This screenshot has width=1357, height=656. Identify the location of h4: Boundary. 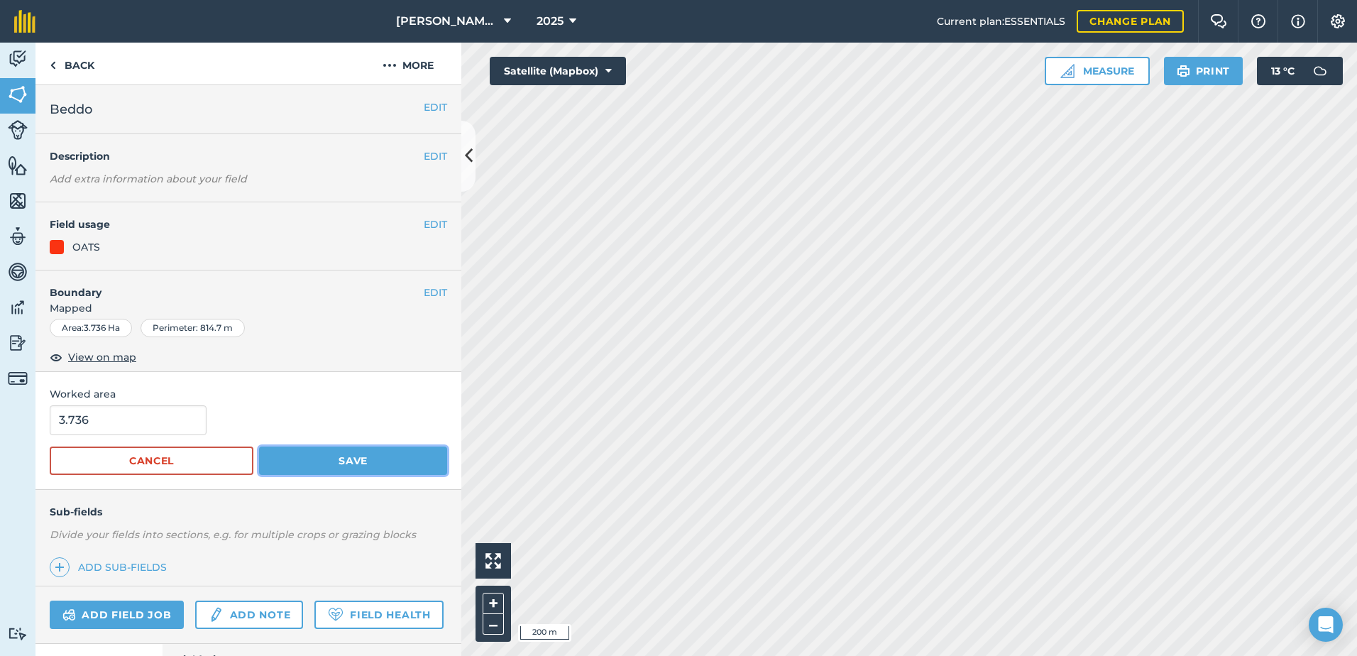
(229, 285).